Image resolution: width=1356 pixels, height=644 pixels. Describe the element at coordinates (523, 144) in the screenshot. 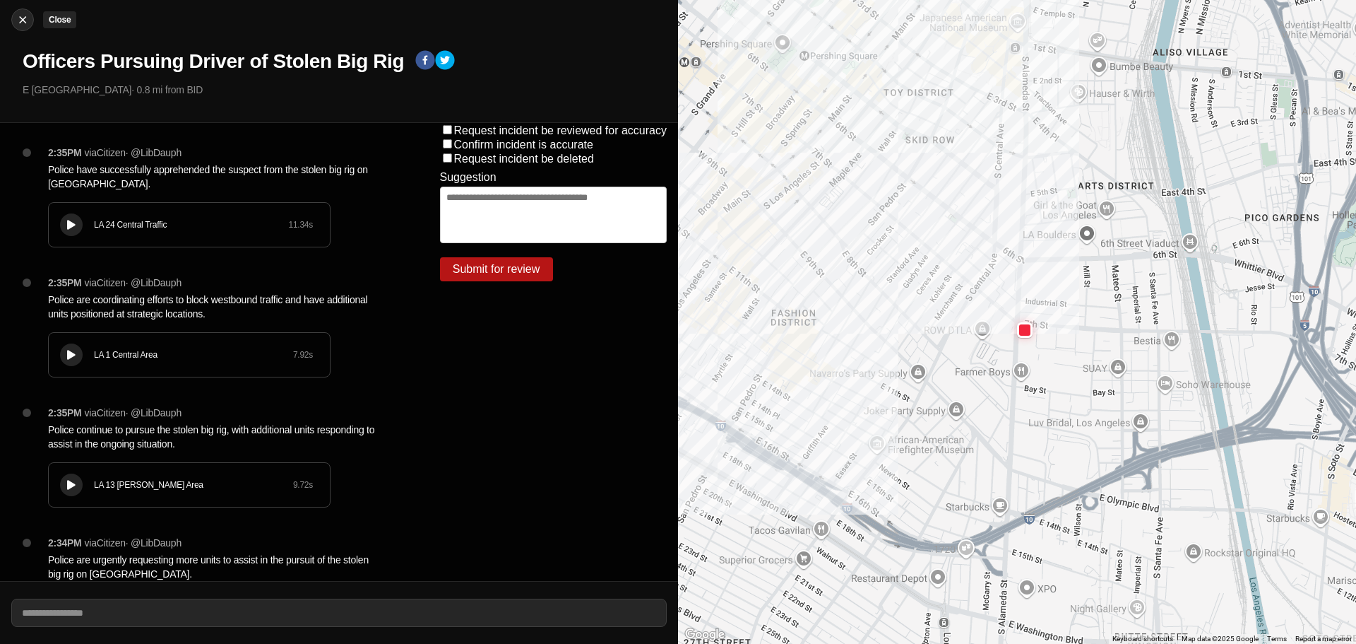

I see `label: Confirm incident is accurate` at that location.